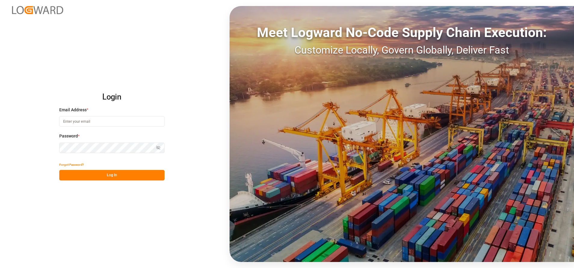  What do you see at coordinates (72, 165) in the screenshot?
I see `button: Forgot Password?` at bounding box center [72, 165].